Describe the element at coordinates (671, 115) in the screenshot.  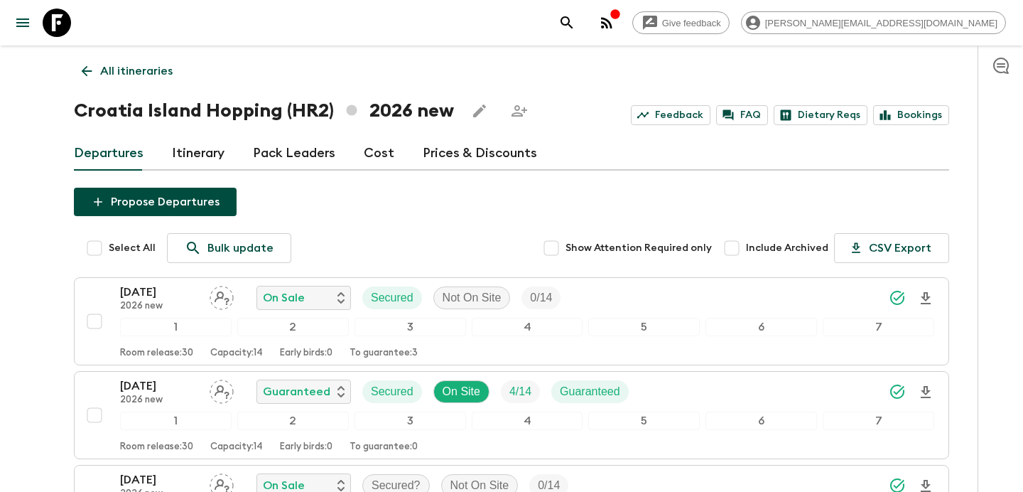
I see `a: Feedback` at that location.